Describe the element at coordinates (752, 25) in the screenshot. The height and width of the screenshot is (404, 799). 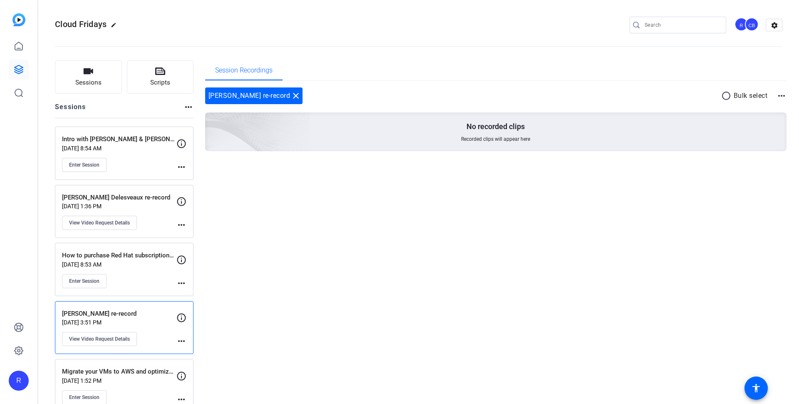
I see `ngx-avatar: Christian Binder` at that location.